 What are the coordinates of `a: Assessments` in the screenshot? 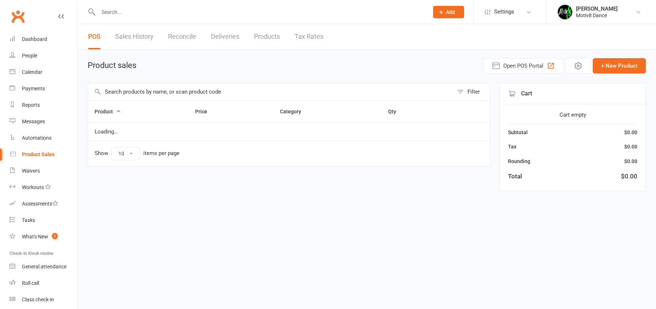 It's located at (43, 203).